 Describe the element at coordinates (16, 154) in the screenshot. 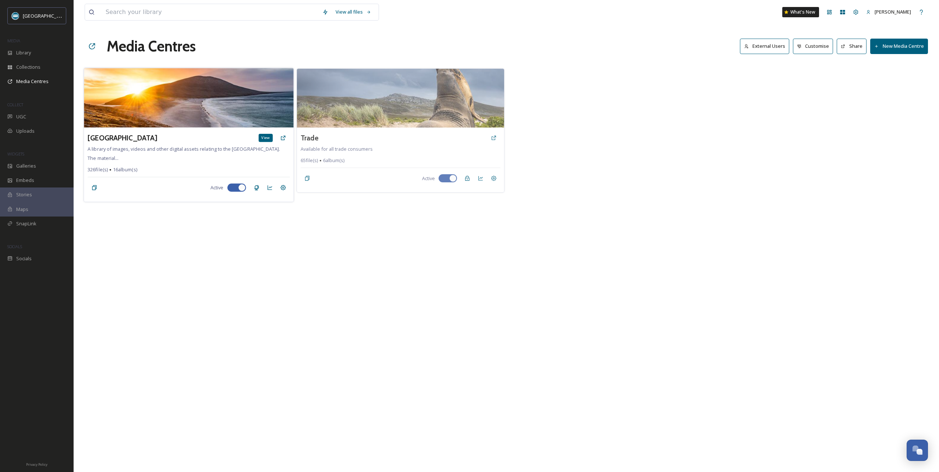

I see `span: WIDGETS` at that location.